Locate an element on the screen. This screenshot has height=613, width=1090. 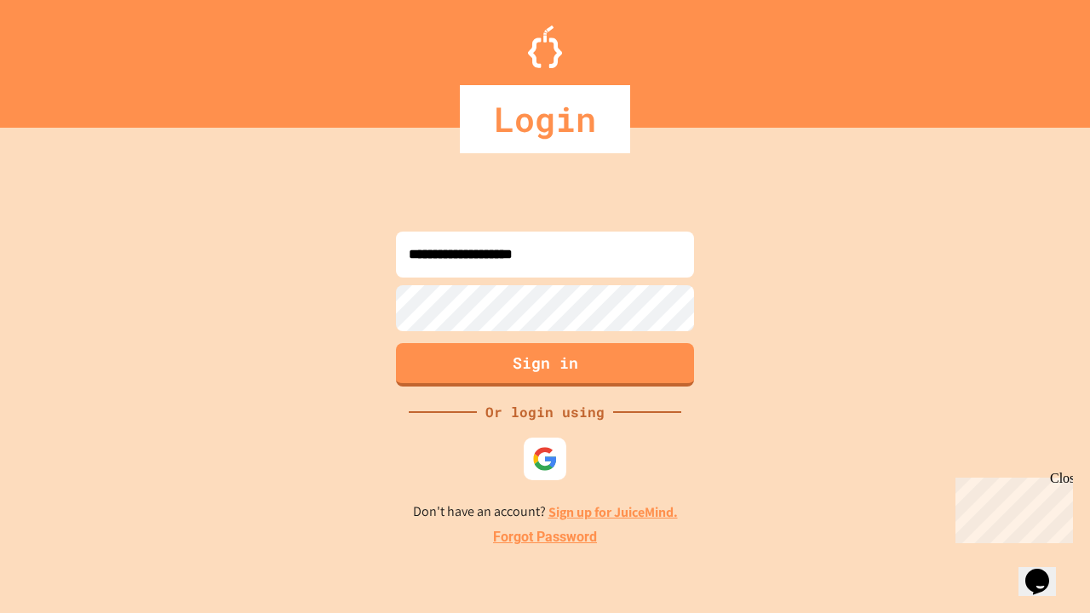
a: Forgot Password is located at coordinates (545, 537).